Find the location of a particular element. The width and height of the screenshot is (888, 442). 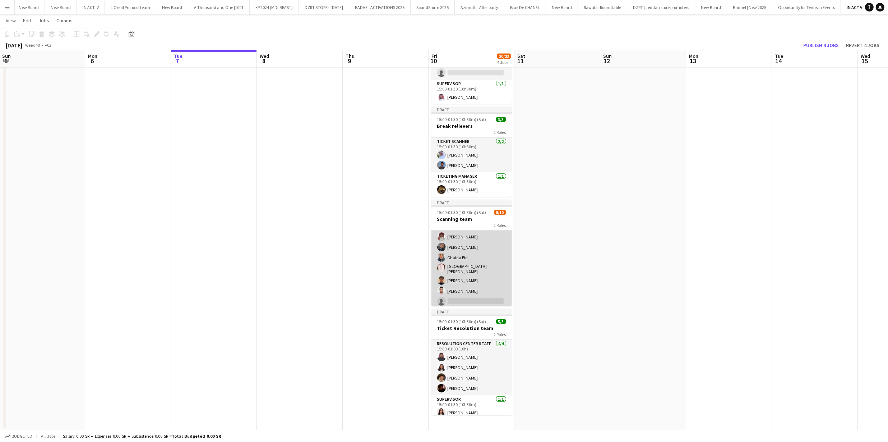

span: 14 is located at coordinates (779, 61).